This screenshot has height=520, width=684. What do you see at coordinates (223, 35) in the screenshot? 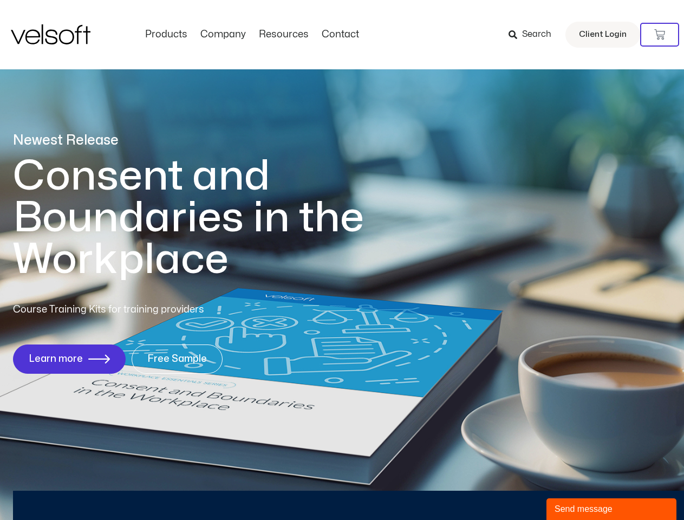
I see `a: CompanyMenu Toggle` at bounding box center [223, 35].